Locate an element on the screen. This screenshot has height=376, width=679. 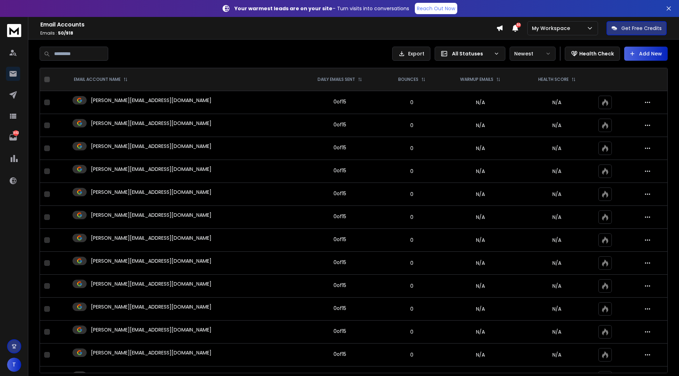
img: logo is located at coordinates (14, 30).